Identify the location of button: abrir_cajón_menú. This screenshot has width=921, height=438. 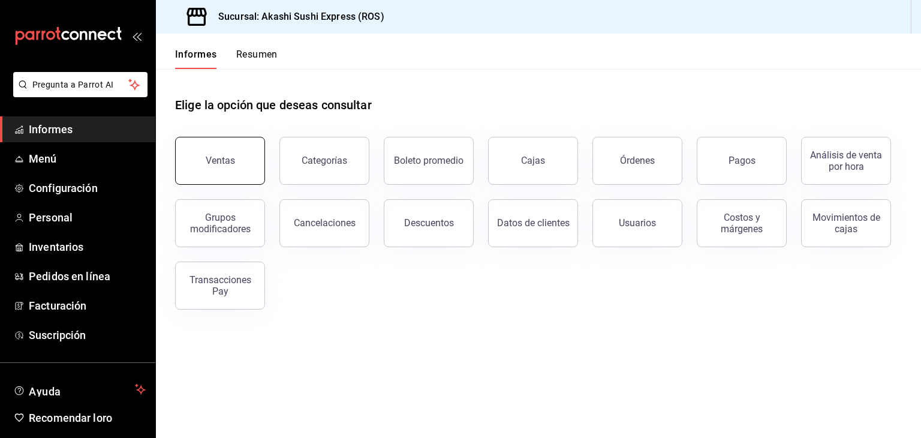
(137, 36).